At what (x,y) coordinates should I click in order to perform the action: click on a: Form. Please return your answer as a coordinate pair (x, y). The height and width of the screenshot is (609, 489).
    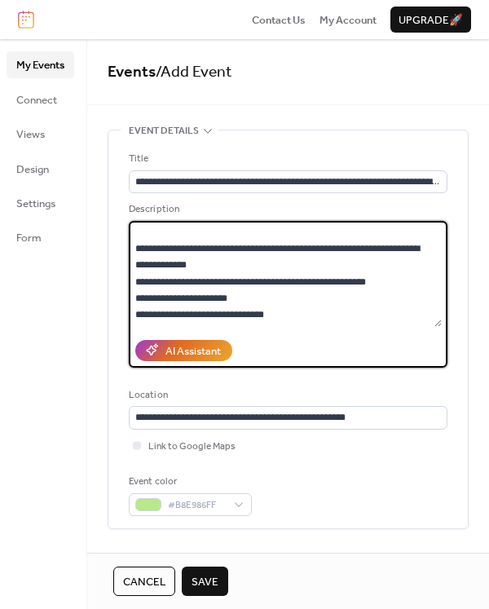
    Looking at the image, I should click on (40, 237).